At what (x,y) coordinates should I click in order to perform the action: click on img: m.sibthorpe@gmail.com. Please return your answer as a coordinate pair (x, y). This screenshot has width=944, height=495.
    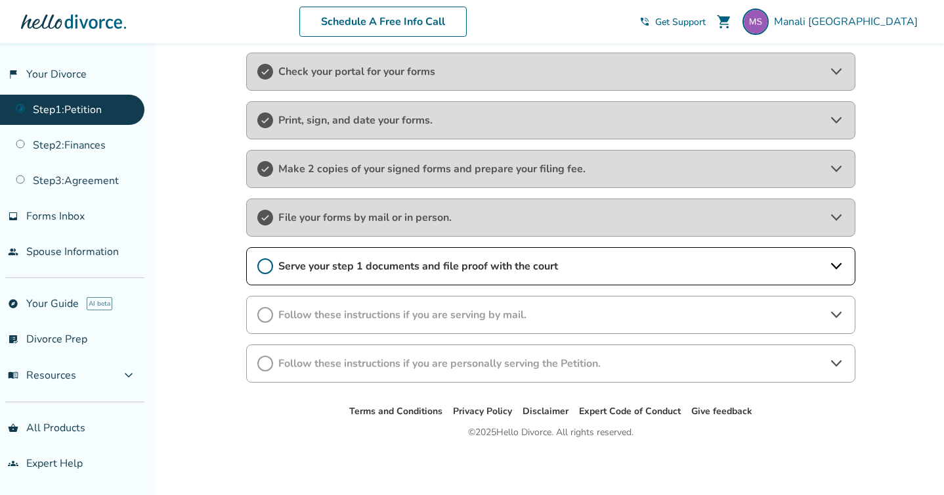
    Looking at the image, I should click on (756, 22).